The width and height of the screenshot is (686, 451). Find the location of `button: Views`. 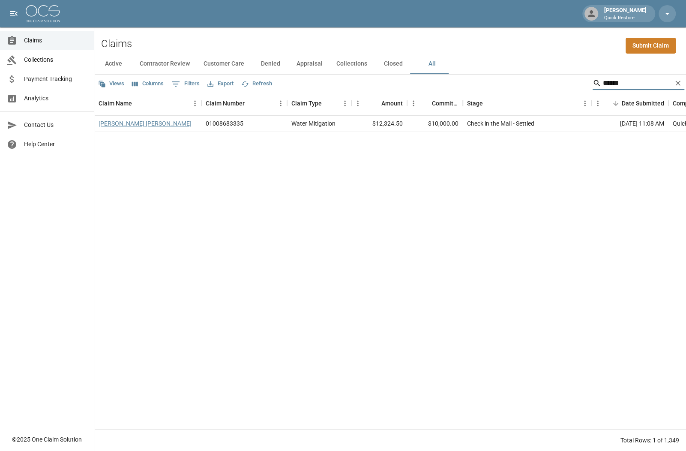

button: Views is located at coordinates (111, 84).